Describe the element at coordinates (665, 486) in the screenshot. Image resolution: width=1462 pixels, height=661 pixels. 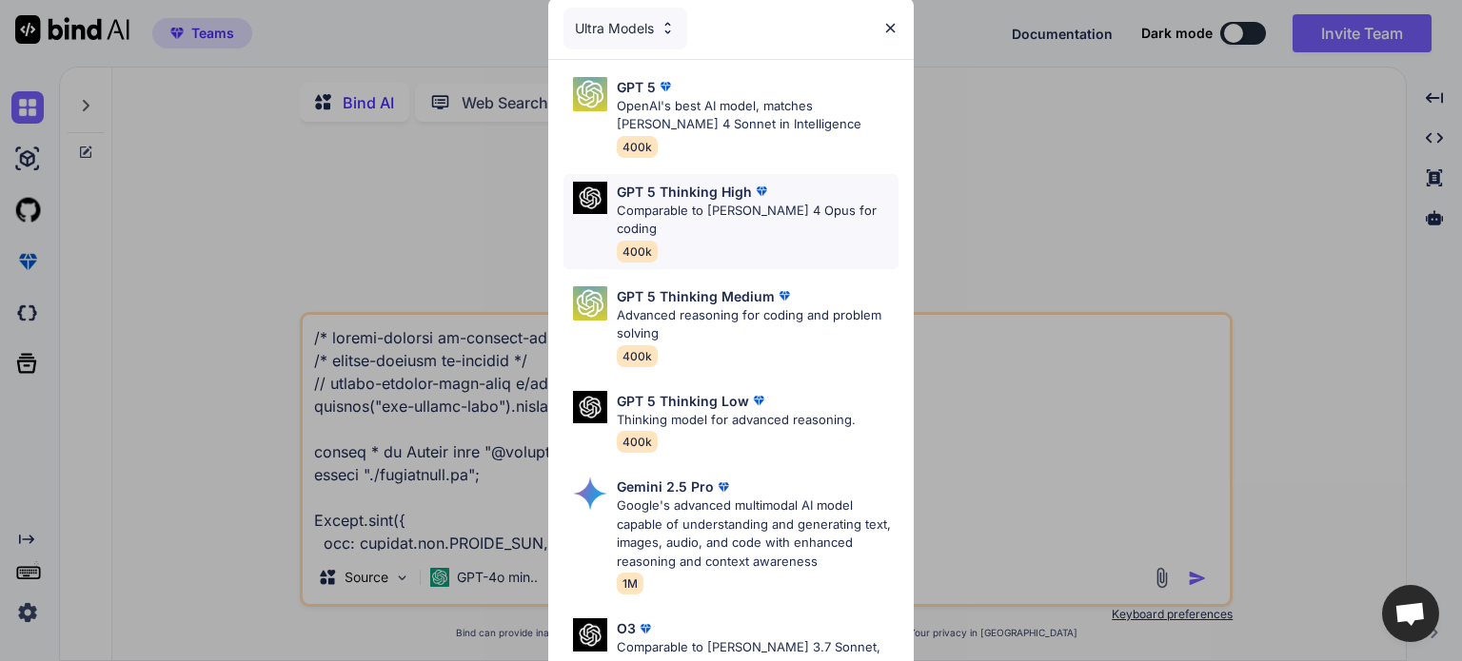
I see `p: Gemini 2.5 Pro` at that location.